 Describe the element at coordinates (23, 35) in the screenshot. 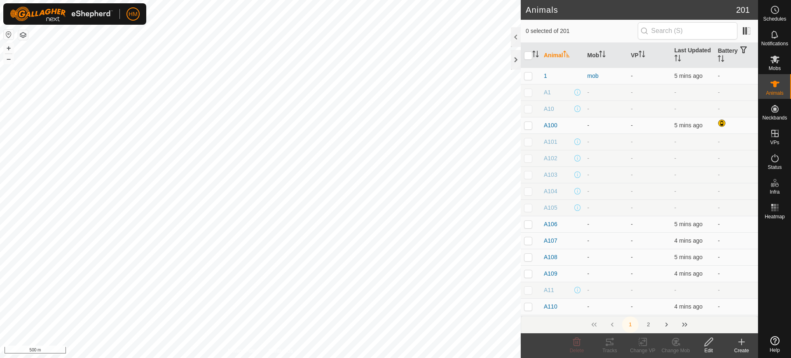

I see `button: Map Layers` at that location.